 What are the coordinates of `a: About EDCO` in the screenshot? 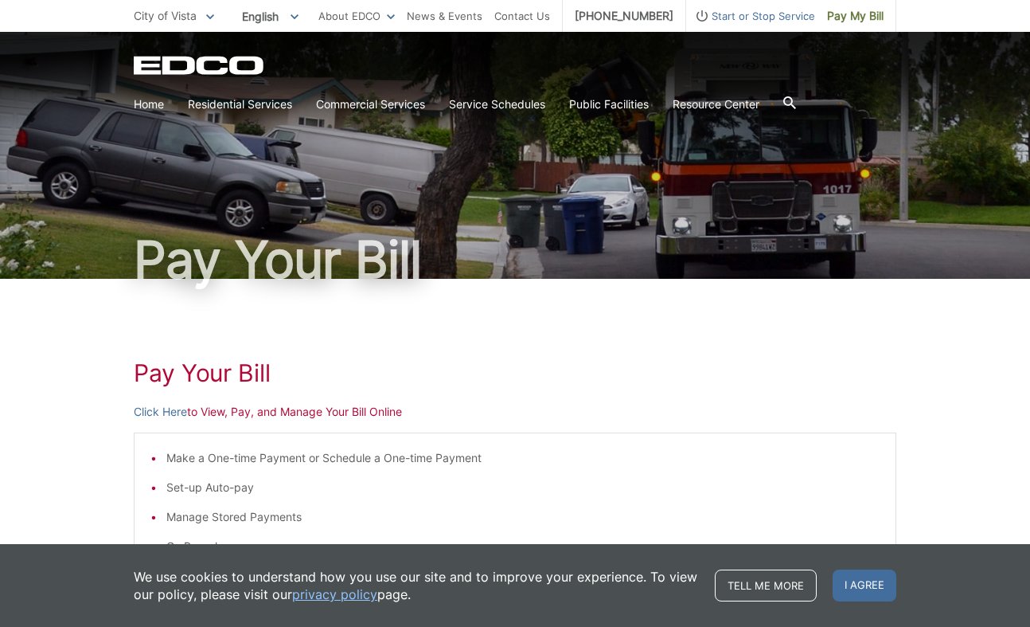 It's located at (357, 16).